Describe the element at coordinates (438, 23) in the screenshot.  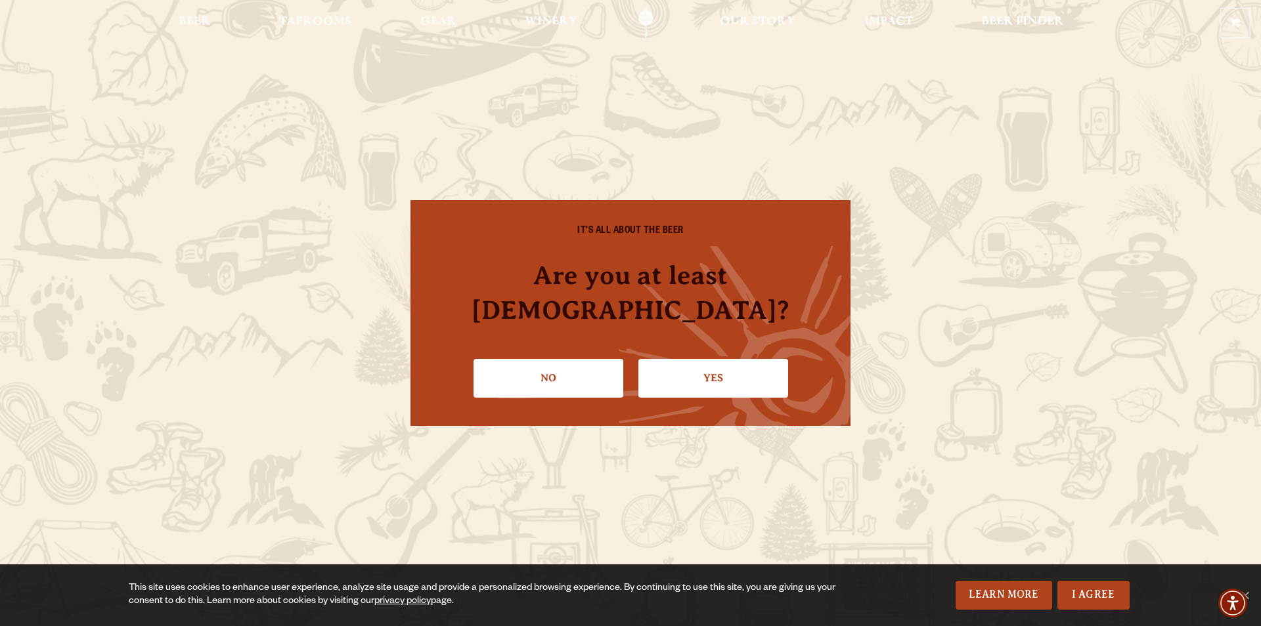
I see `a: Gear` at that location.